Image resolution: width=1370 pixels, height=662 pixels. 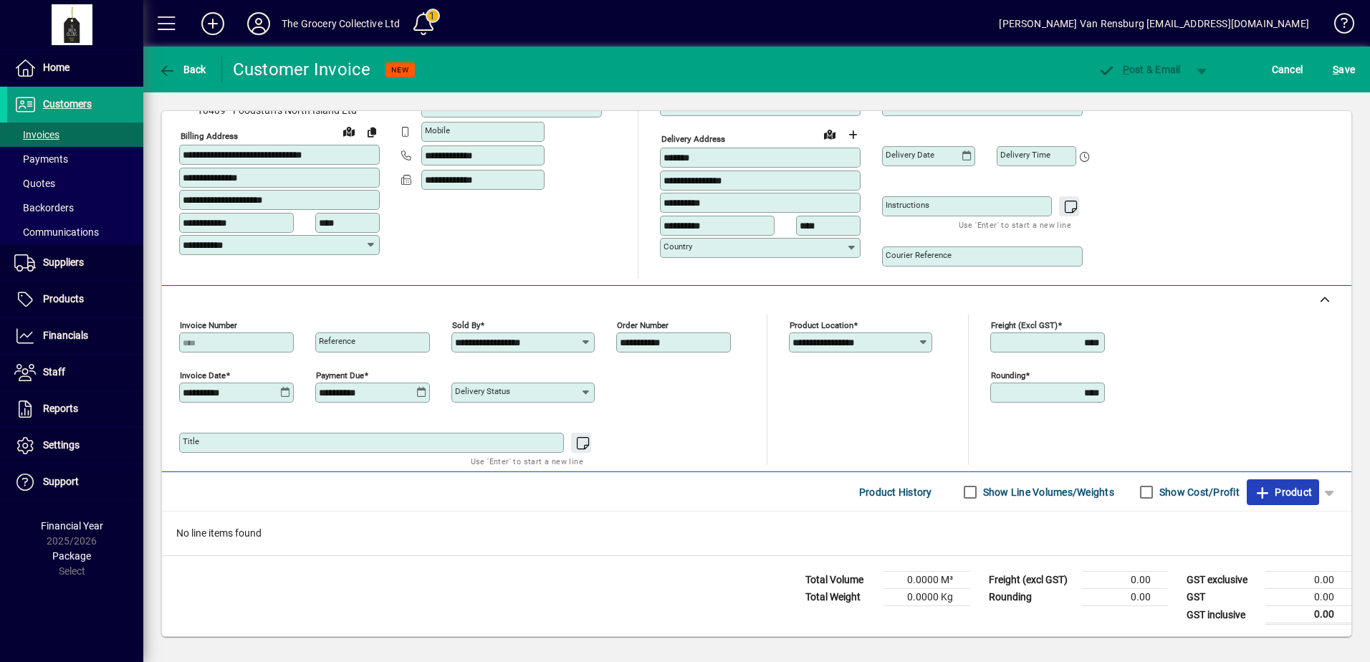 What do you see at coordinates (341, 24) in the screenshot?
I see `div: The Grocery Collective Ltd` at bounding box center [341, 24].